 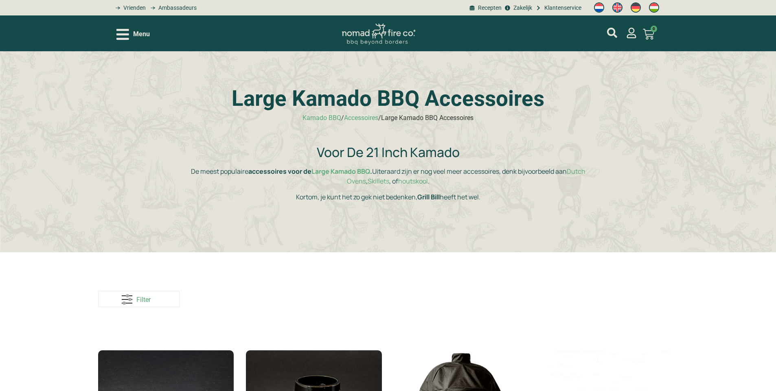 I want to click on span: Ambassadeurs, so click(x=176, y=8).